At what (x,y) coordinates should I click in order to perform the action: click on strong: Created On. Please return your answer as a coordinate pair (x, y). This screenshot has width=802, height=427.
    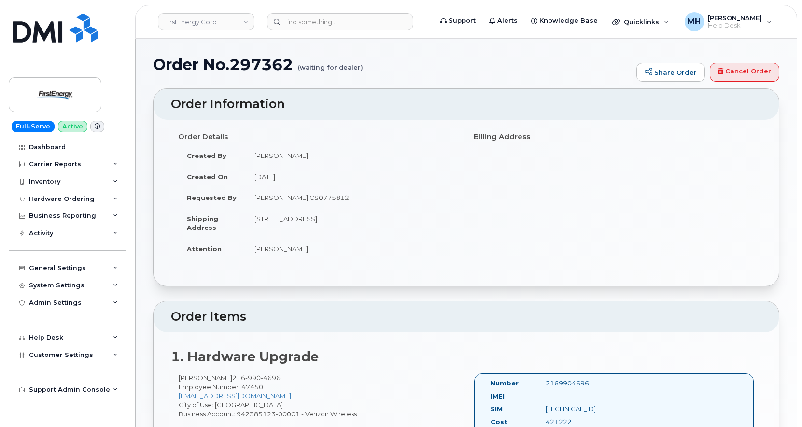
    Looking at the image, I should click on (207, 177).